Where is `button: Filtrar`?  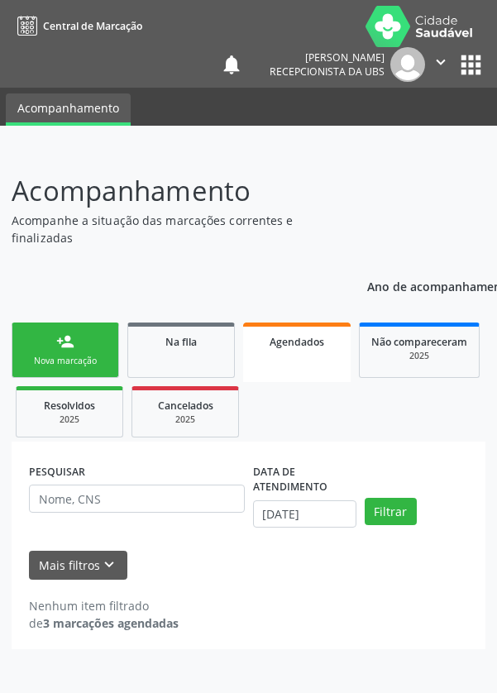 button: Filtrar is located at coordinates (390, 512).